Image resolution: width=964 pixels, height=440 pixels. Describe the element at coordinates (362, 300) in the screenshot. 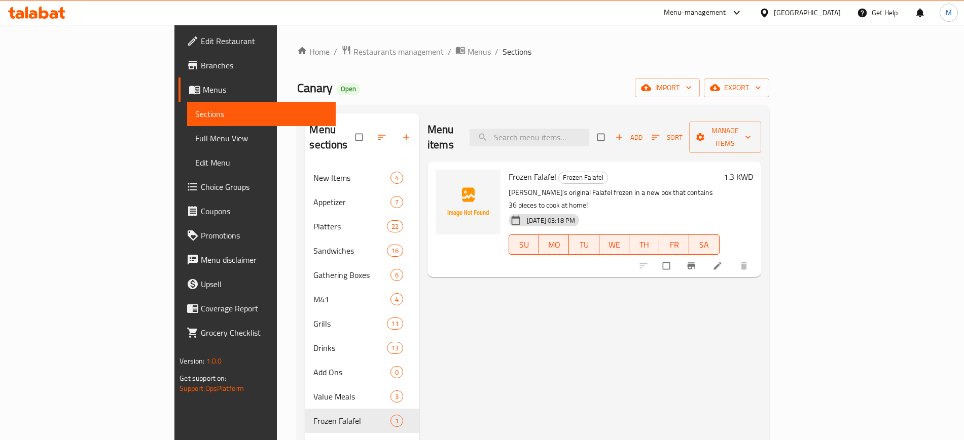

I see `nav: Menu sections` at that location.